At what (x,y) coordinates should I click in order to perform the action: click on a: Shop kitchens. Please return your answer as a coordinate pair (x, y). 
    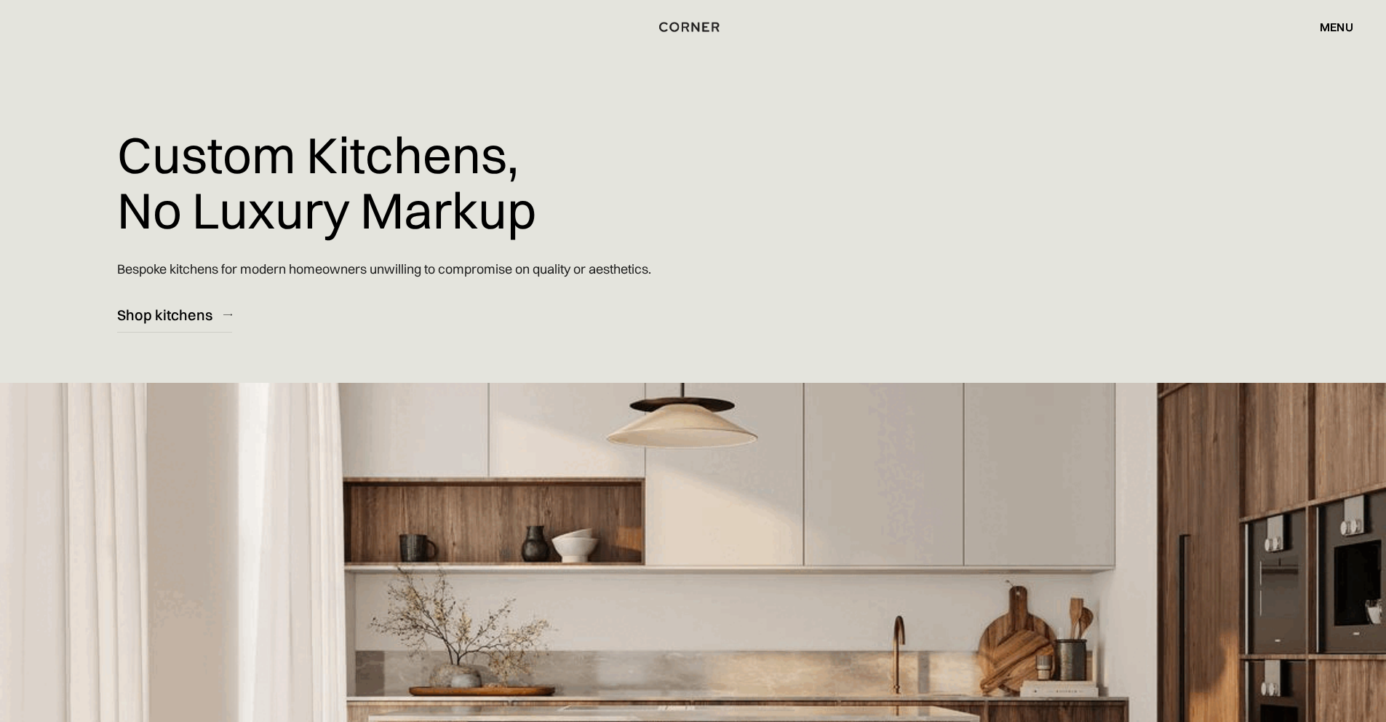
    Looking at the image, I should click on (175, 314).